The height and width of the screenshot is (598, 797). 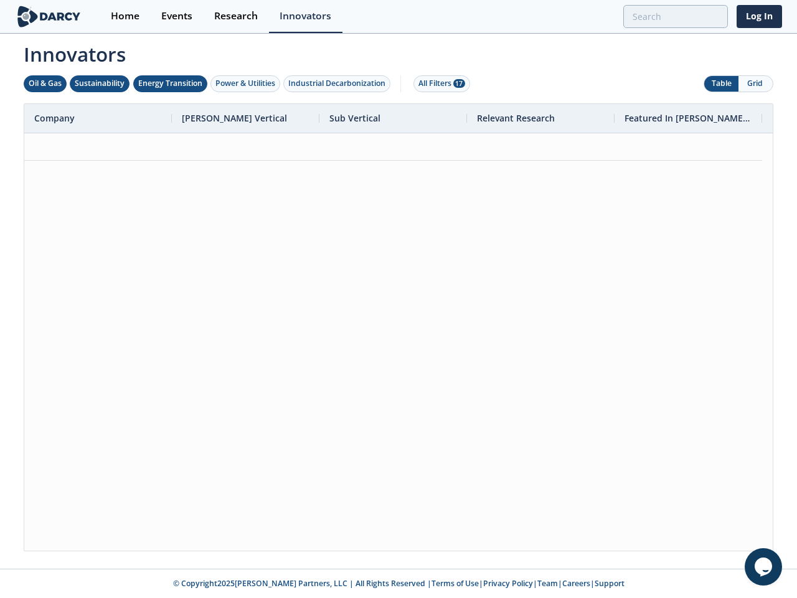 What do you see at coordinates (398, 52) in the screenshot?
I see `span: Innovators` at bounding box center [398, 52].